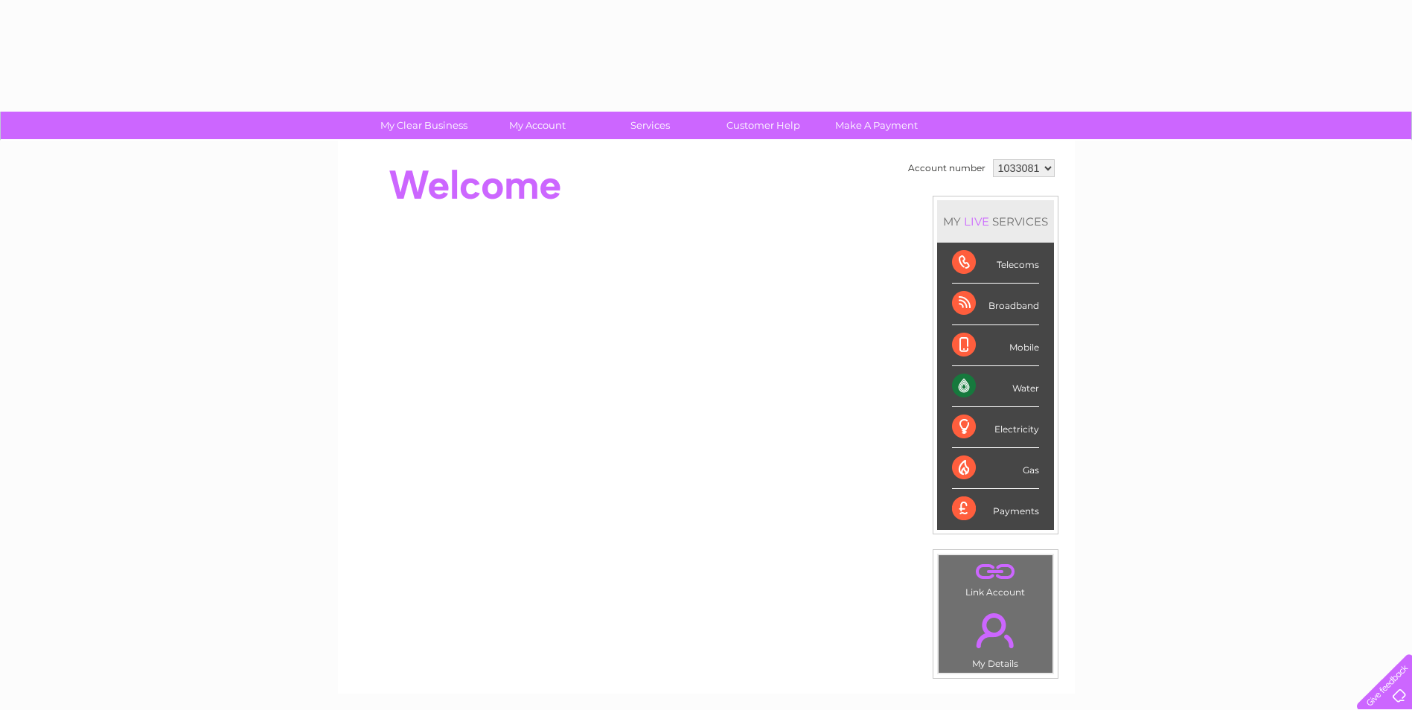 This screenshot has height=710, width=1412. What do you see at coordinates (995, 637) in the screenshot?
I see `td: My Details` at bounding box center [995, 637].